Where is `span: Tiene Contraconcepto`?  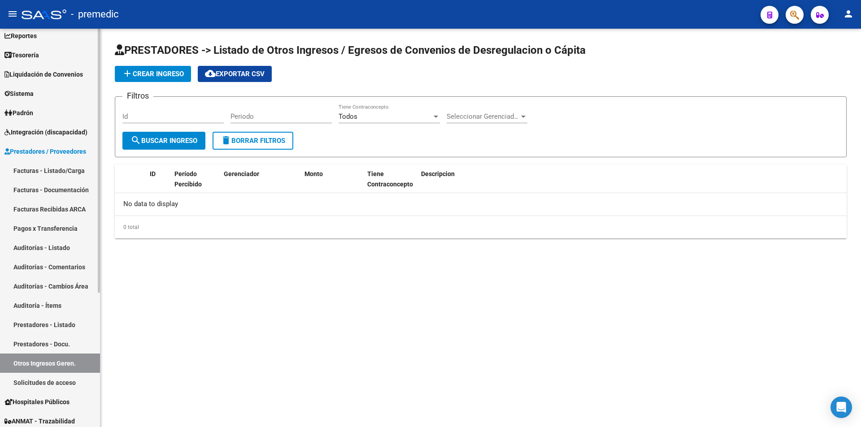 span: Tiene Contraconcepto is located at coordinates (390, 179).